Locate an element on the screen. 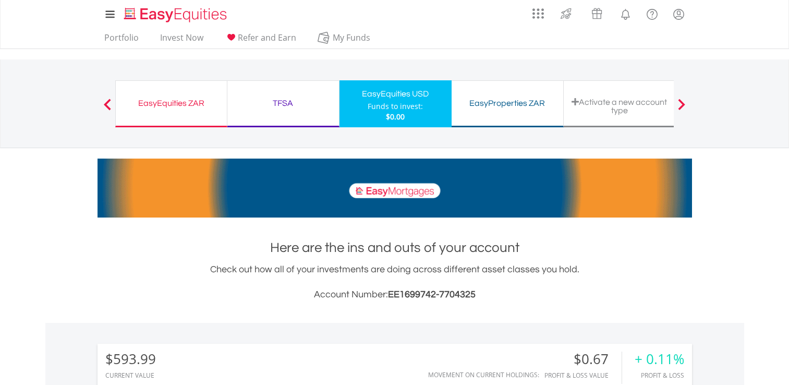 This screenshot has width=789, height=385. a: FAQ's and Support is located at coordinates (652, 13).